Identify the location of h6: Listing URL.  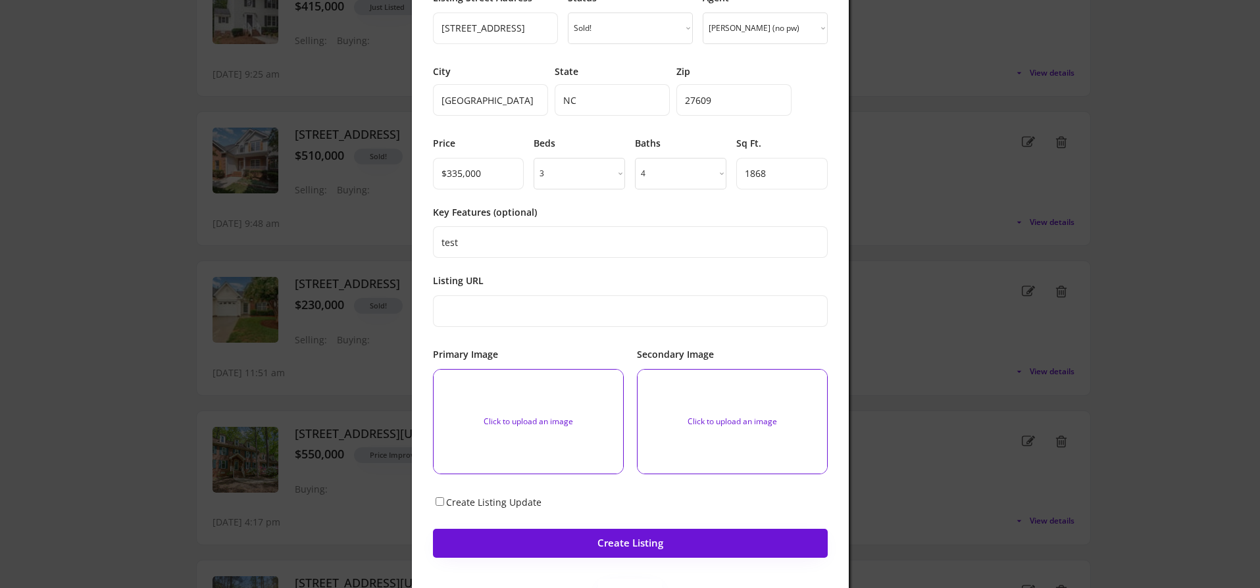
(458, 281).